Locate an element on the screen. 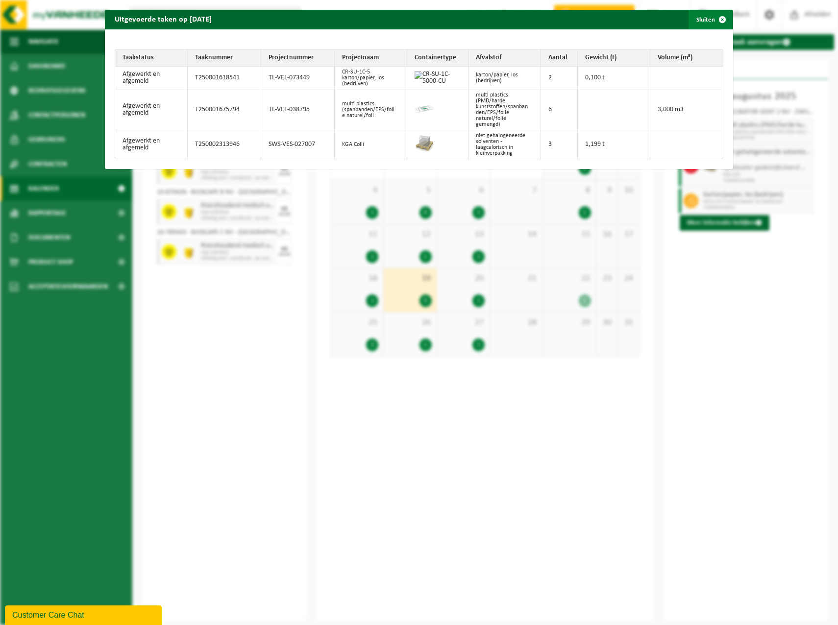 The width and height of the screenshot is (838, 625). img: LP-SK-00500-LPE-16 is located at coordinates (424, 109).